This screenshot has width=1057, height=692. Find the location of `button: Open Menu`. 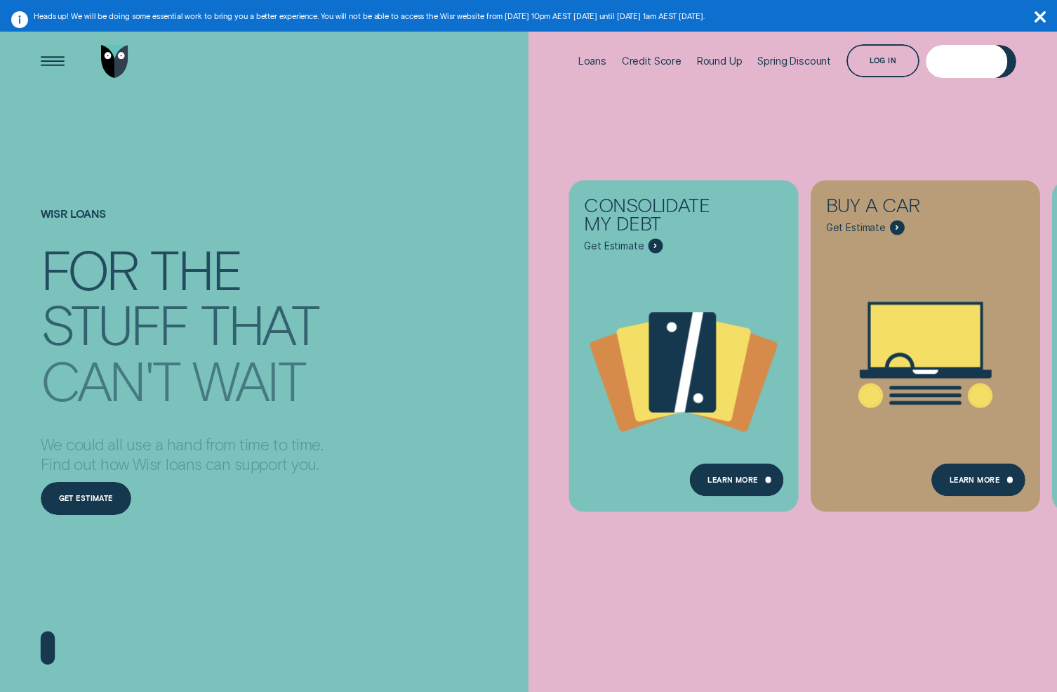

button: Open Menu is located at coordinates (52, 61).